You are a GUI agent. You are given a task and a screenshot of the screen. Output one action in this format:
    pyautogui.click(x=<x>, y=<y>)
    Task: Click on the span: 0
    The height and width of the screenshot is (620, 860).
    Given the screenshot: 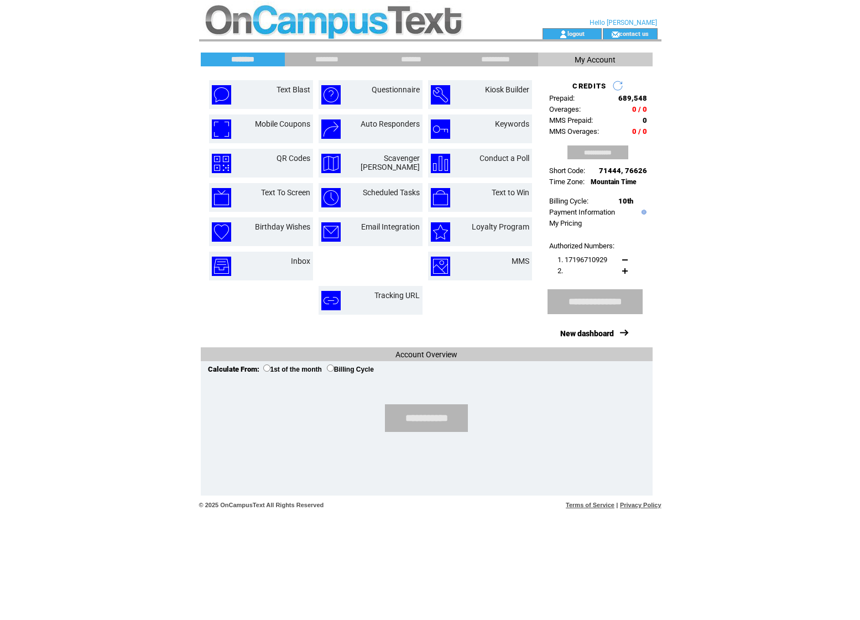 What is the action you would take?
    pyautogui.click(x=645, y=120)
    